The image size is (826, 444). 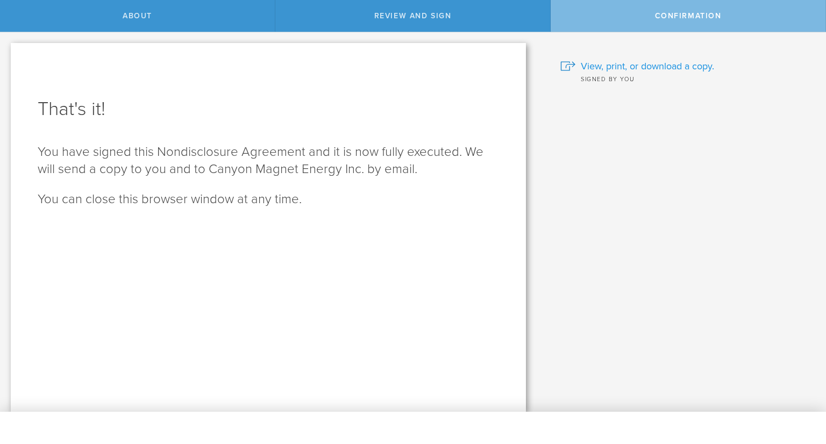 What do you see at coordinates (688, 16) in the screenshot?
I see `span: Confirmation` at bounding box center [688, 16].